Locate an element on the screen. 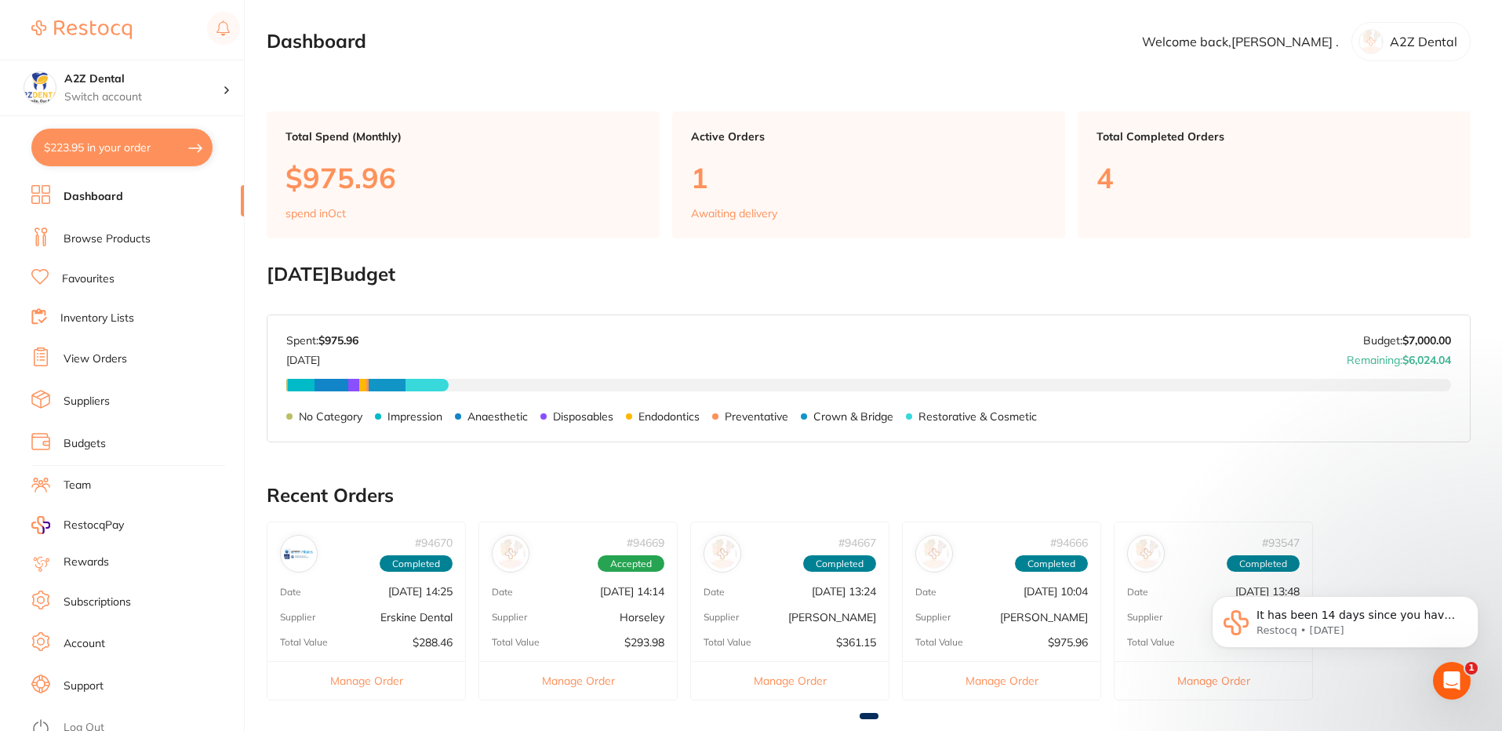  p: Switch account is located at coordinates (144, 97).